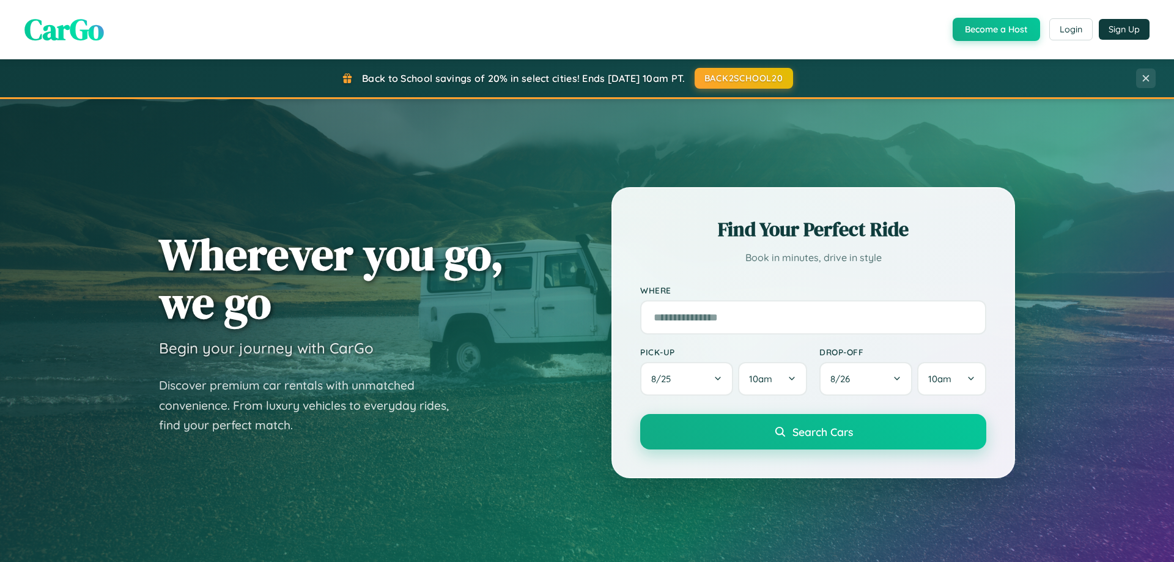 This screenshot has height=562, width=1174. I want to click on button: 8/25, so click(687, 379).